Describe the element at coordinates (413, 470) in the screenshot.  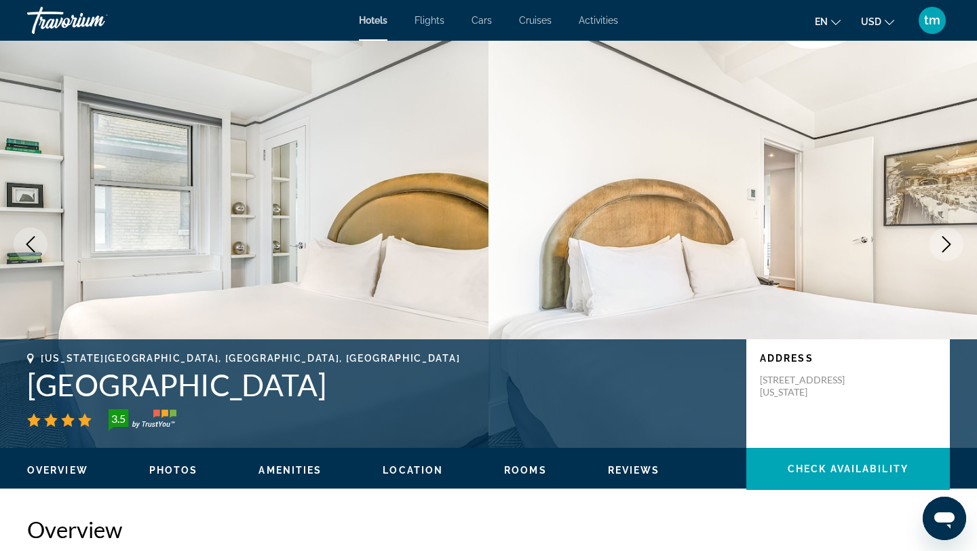
I see `button: Location` at that location.